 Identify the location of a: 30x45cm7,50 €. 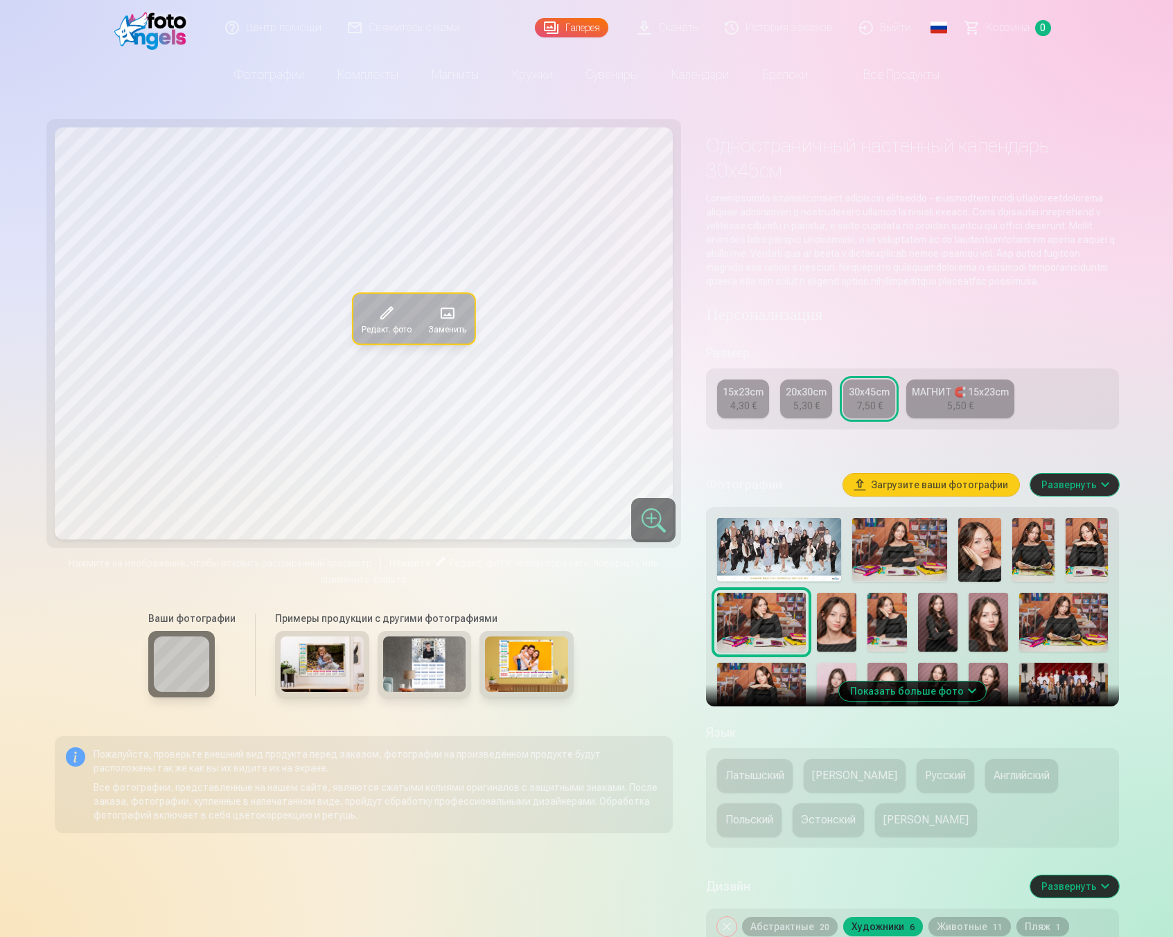
(868, 399).